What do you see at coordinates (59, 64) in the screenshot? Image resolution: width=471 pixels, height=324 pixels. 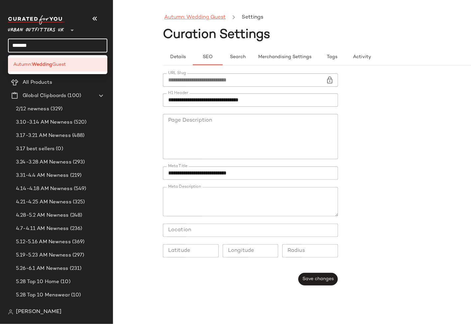 I see `span: Guest` at bounding box center [59, 64].